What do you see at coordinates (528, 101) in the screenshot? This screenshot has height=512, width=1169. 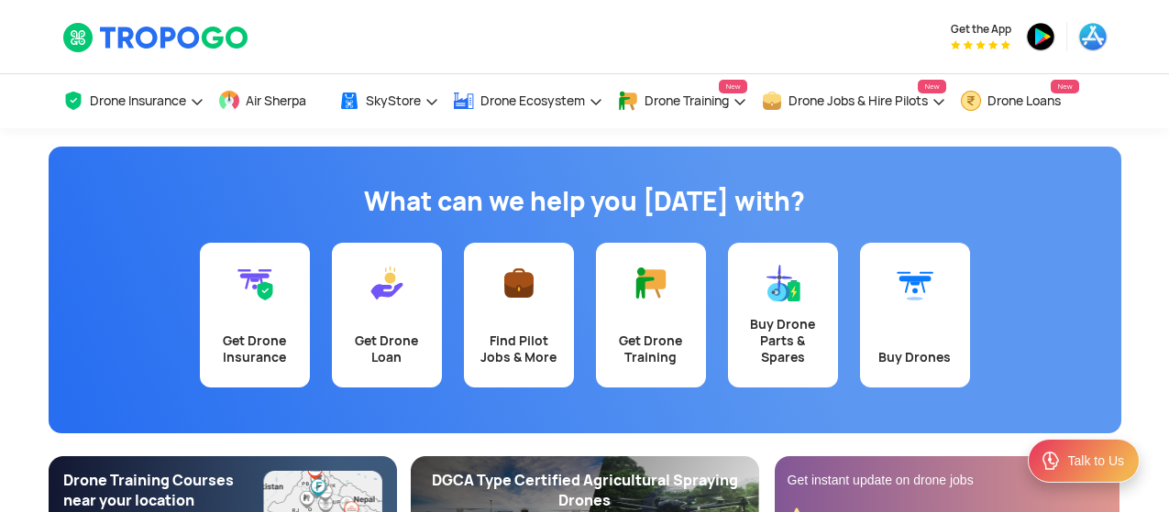 I see `a: Drone Ecosystem` at bounding box center [528, 101].